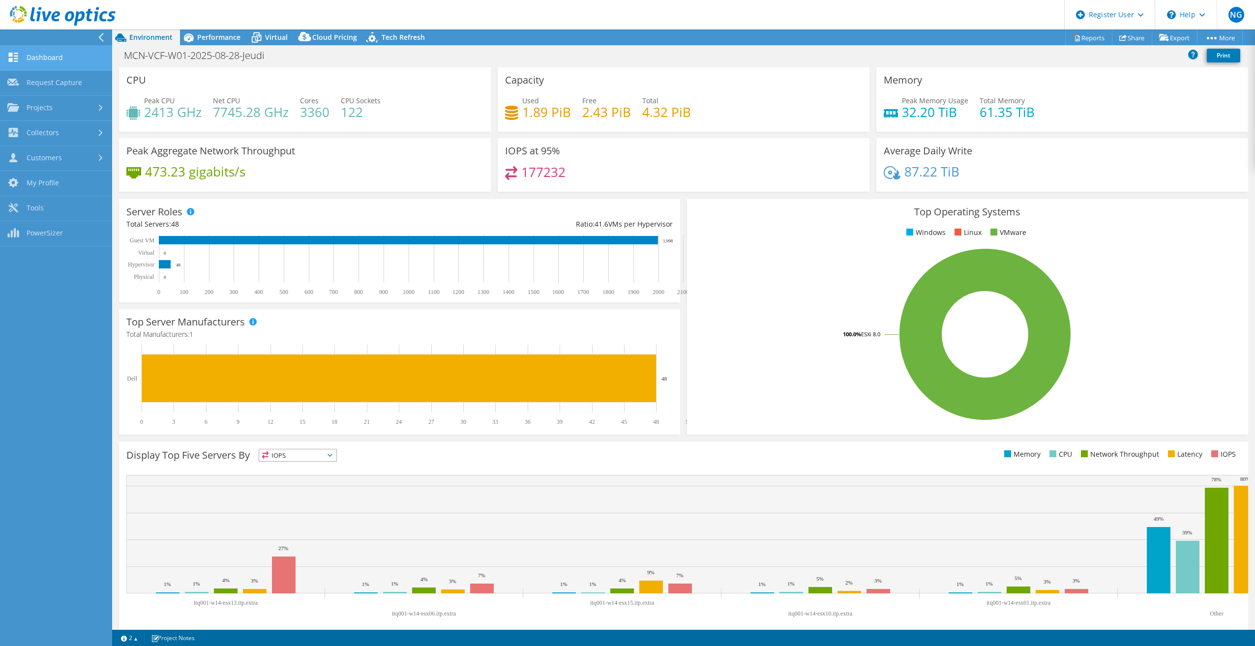 The height and width of the screenshot is (646, 1255). What do you see at coordinates (508, 292) in the screenshot?
I see `text: 1400` at bounding box center [508, 292].